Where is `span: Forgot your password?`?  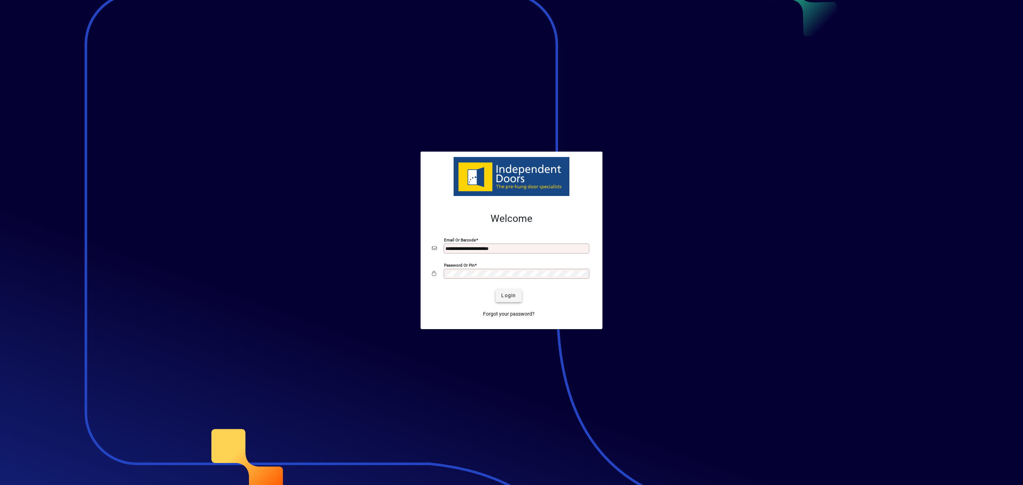
span: Forgot your password? is located at coordinates (509, 314).